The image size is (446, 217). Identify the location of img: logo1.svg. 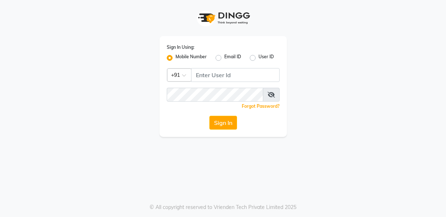
(223, 18).